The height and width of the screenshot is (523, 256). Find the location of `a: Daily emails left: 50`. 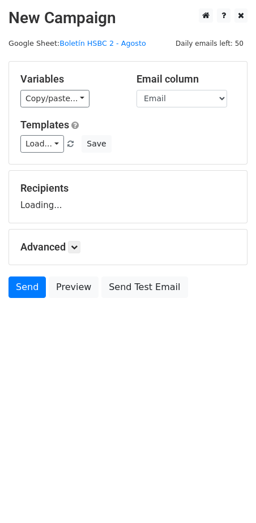

a: Daily emails left: 50 is located at coordinates (209, 43).